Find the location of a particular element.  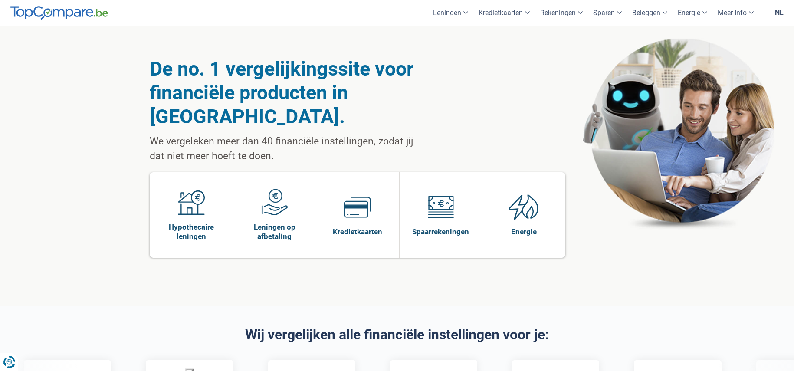

span: Spaarrekeningen is located at coordinates (441, 232).